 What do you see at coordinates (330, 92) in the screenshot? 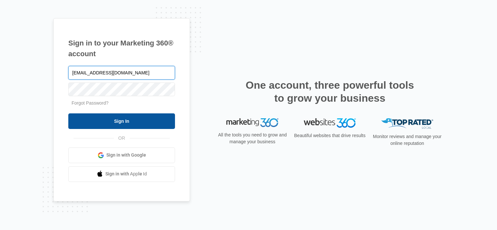
I see `h2: One account, three powerful tools to grow your business` at bounding box center [330, 92].